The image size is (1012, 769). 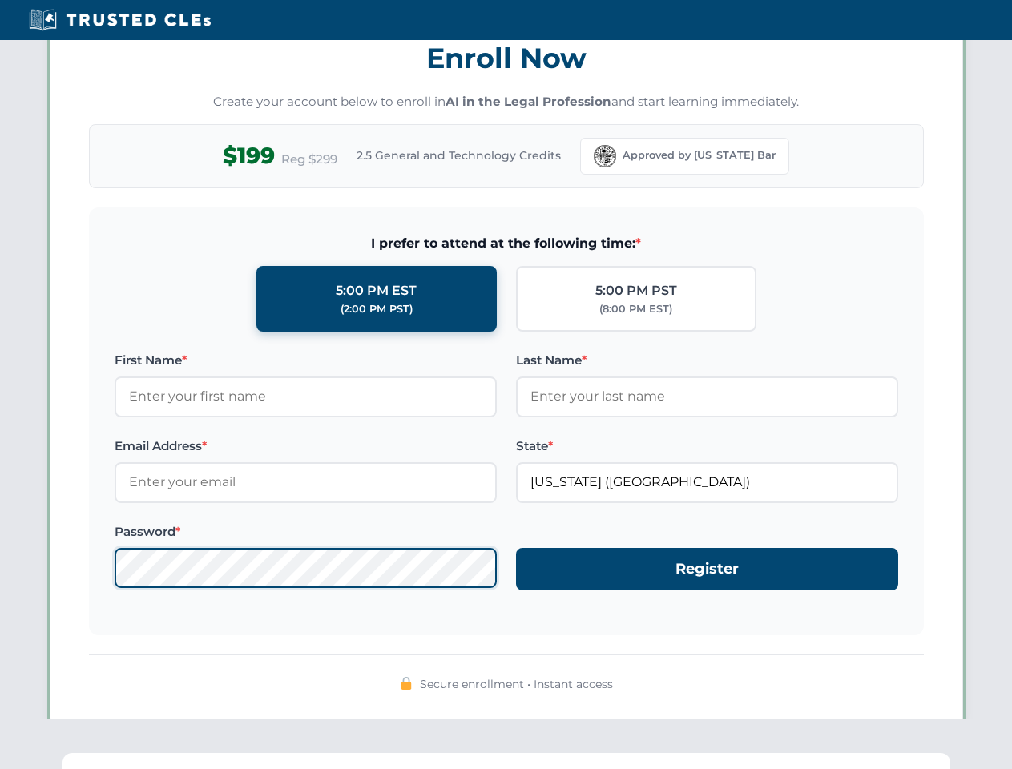 I want to click on div: 5:00 PM PST, so click(x=636, y=291).